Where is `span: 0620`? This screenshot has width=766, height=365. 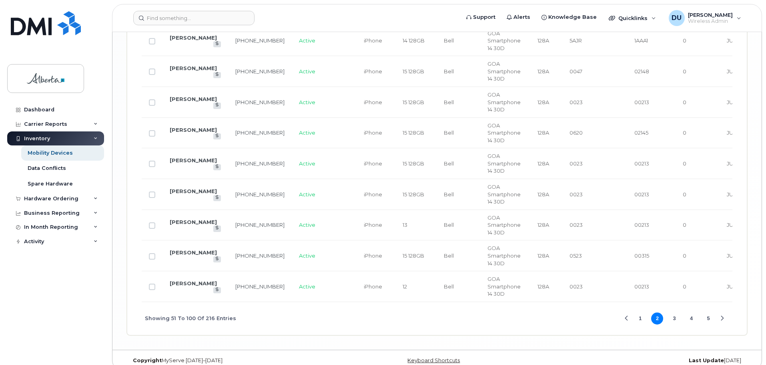
span: 0620 is located at coordinates (576, 132).